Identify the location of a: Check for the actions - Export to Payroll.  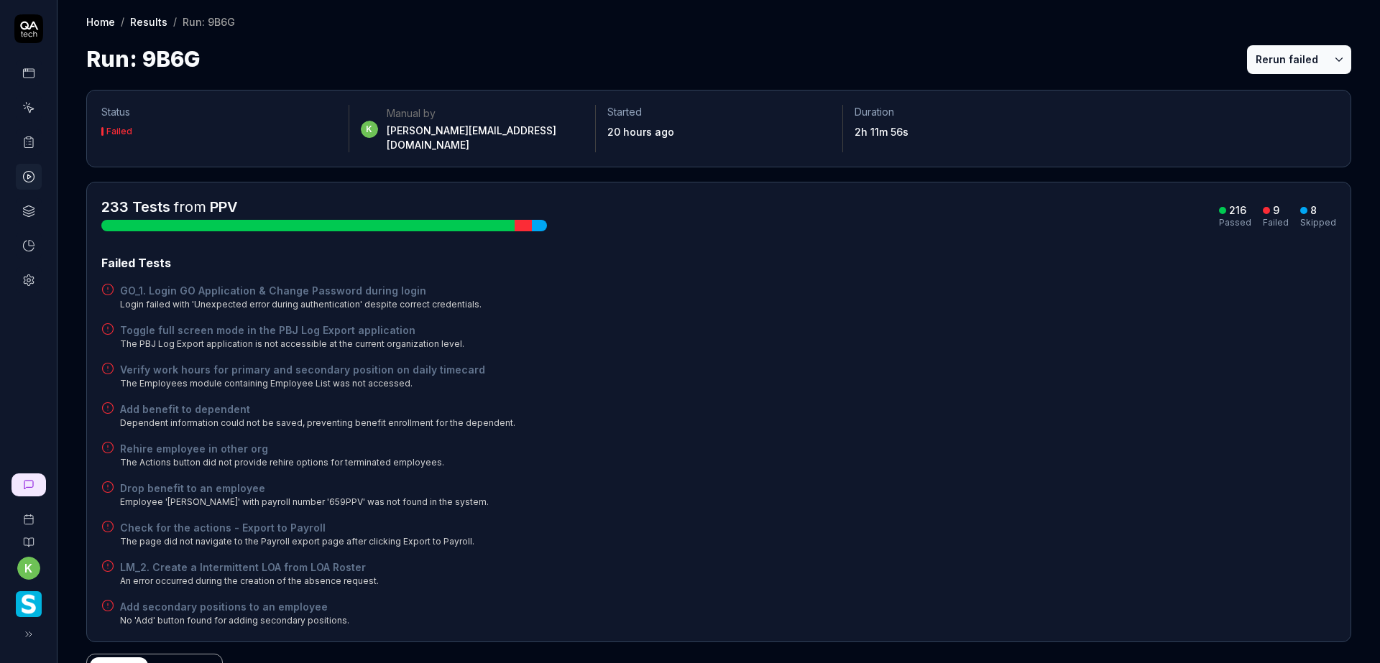
(297, 527).